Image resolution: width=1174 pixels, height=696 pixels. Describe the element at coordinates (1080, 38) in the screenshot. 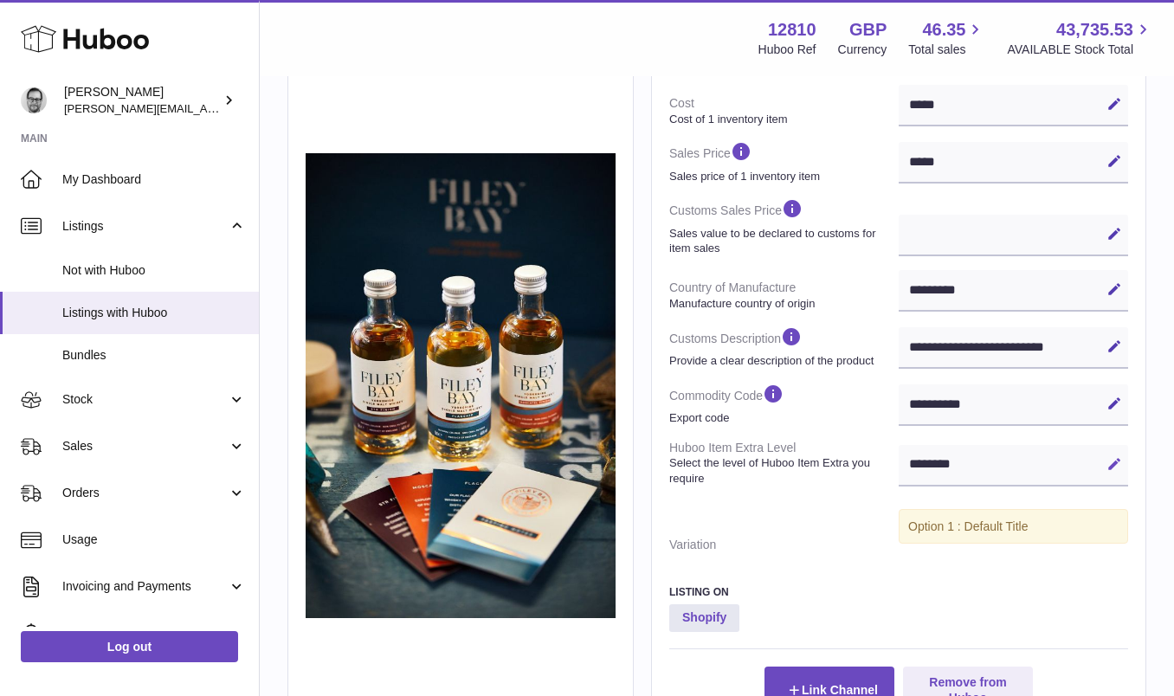

I see `a: 43,735.53 AVAILABLE Stock Total` at that location.